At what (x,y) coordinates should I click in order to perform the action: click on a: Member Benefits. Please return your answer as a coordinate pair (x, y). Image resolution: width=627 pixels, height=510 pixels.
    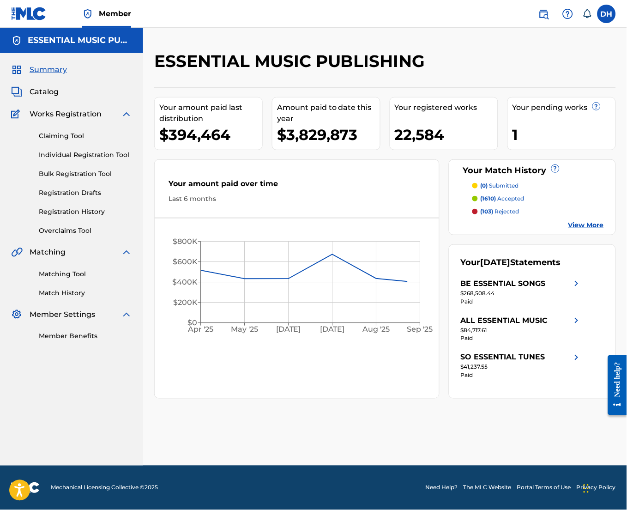
    Looking at the image, I should click on (85, 336).